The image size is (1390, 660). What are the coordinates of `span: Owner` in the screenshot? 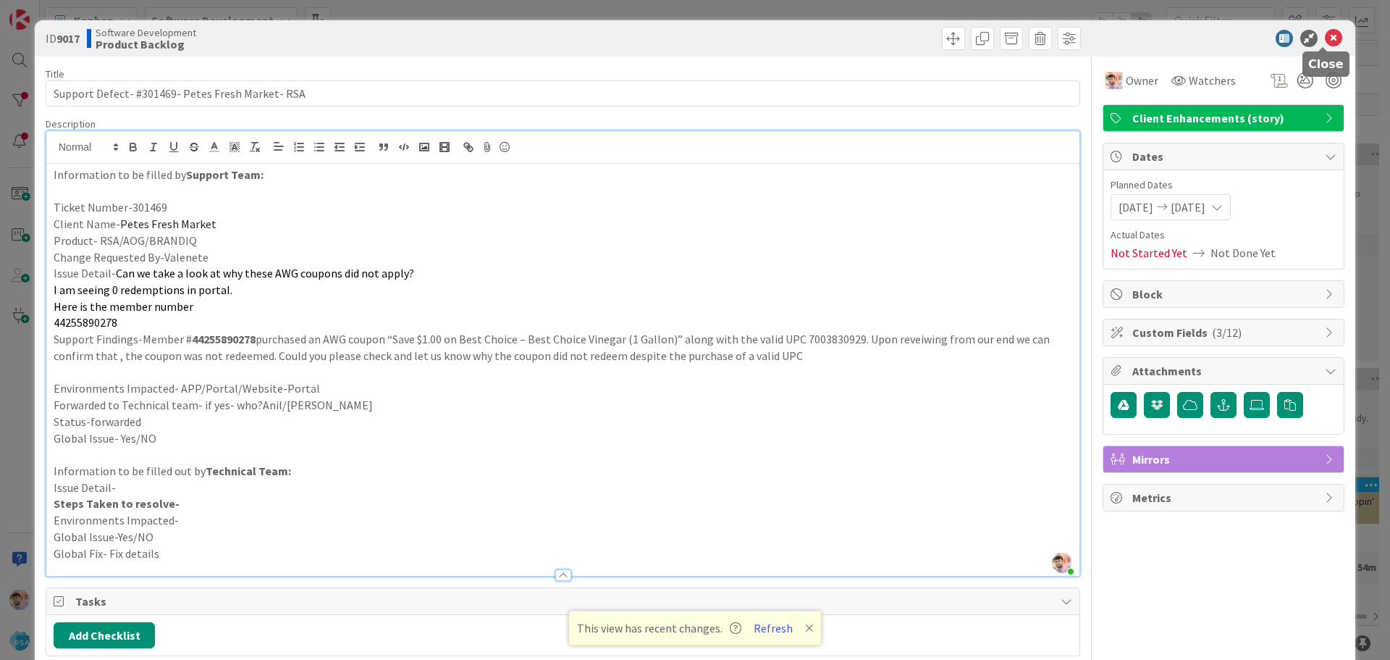 It's located at (1142, 80).